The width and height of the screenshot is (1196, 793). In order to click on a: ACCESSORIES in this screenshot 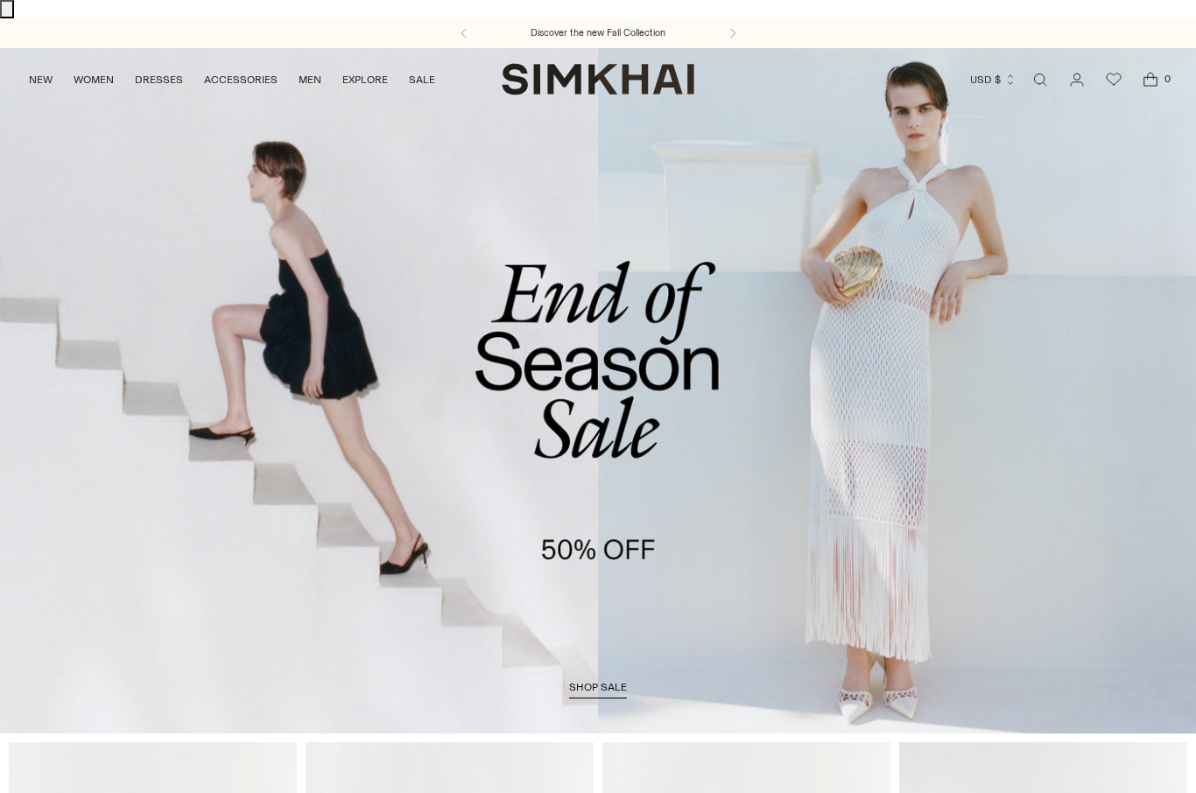, I will do `click(241, 80)`.